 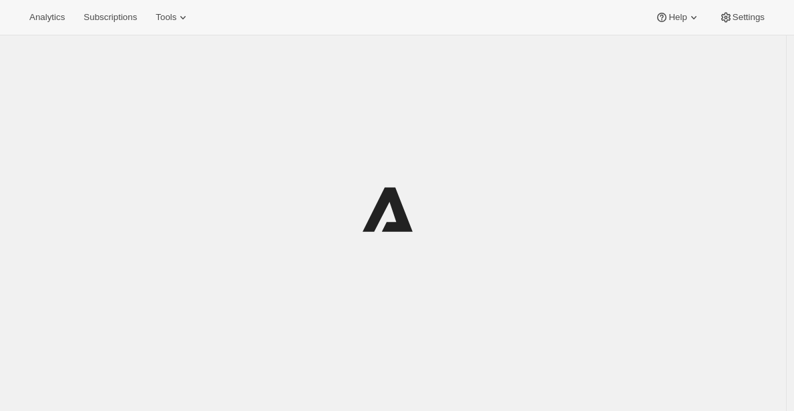 I want to click on span: Settings, so click(x=749, y=17).